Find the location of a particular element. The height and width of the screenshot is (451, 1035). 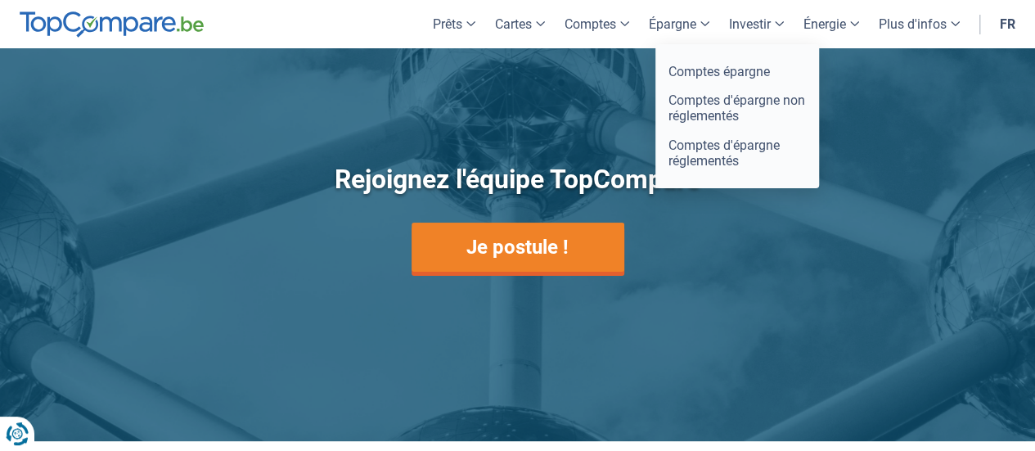

a: Comptes d'épargne non réglementés is located at coordinates (737, 108).